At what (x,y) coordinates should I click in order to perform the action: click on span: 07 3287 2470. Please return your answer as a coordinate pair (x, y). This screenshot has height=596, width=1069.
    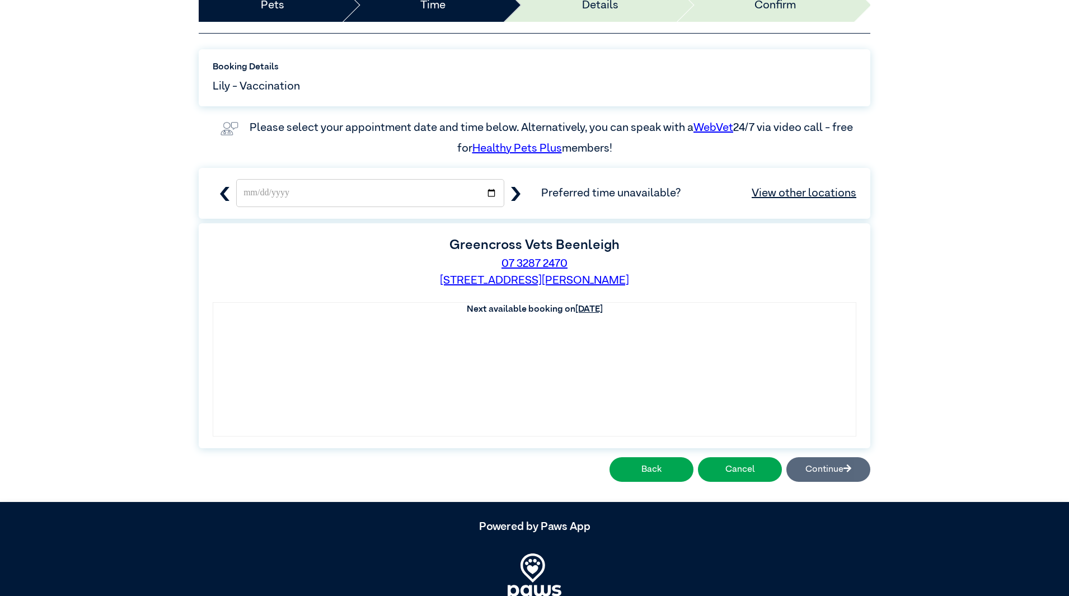
    Looking at the image, I should click on (535, 264).